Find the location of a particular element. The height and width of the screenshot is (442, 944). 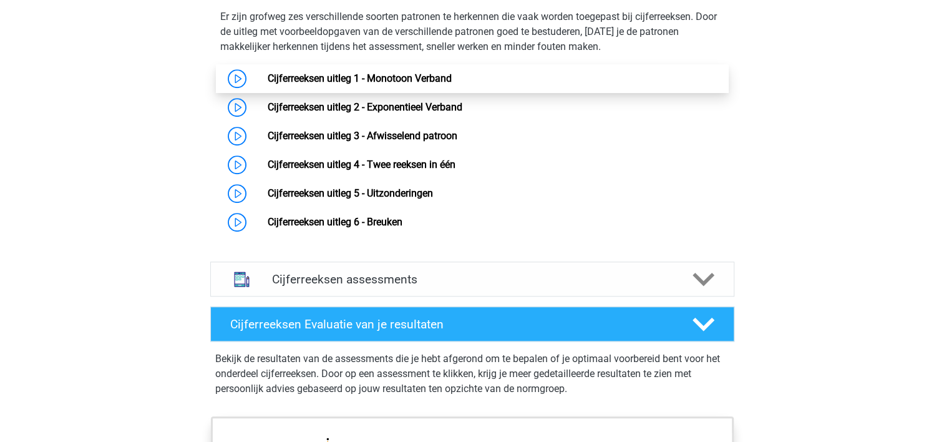

a: Cijferreeksen uitleg 5 - Uitzonderingen is located at coordinates (350, 193).